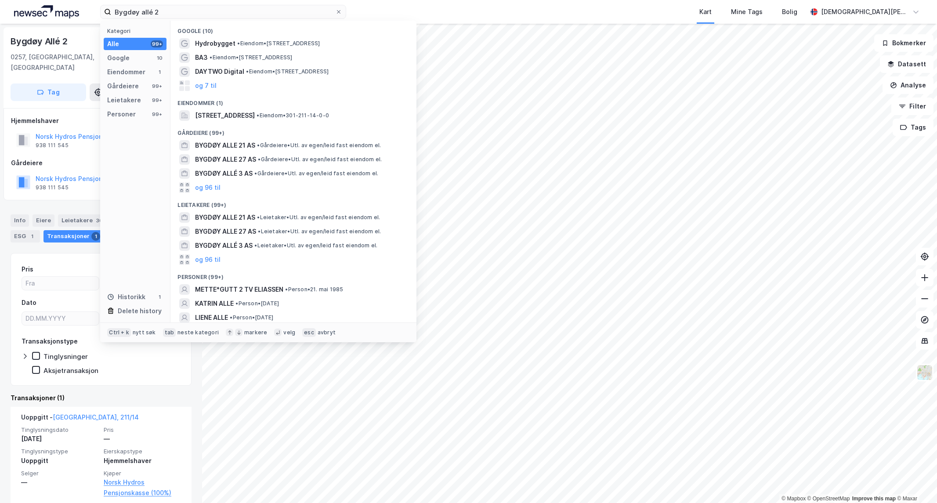 The image size is (937, 503). I want to click on div: Uoppgitt -, so click(80, 419).